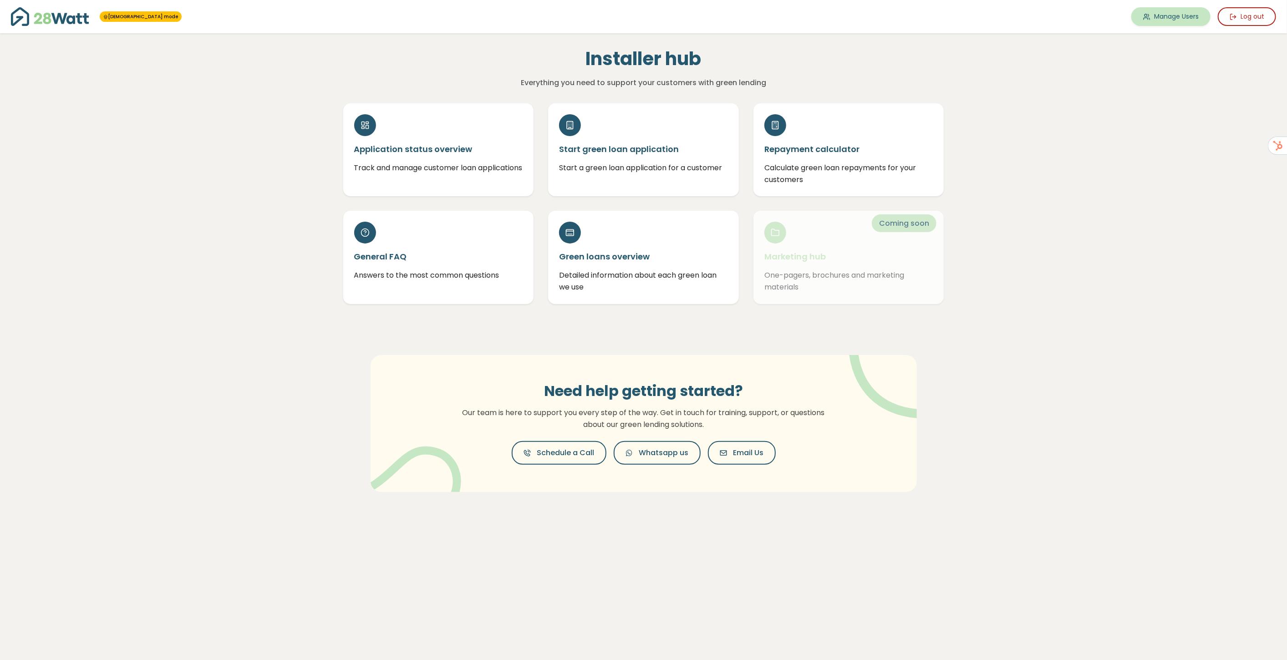 The image size is (1287, 660). I want to click on p: Answers to the most common questions, so click(438, 275).